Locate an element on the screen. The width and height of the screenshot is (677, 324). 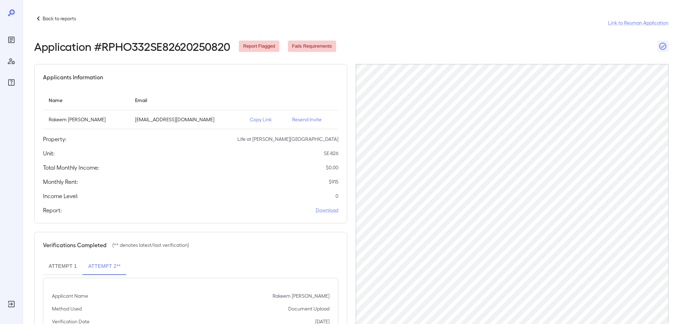
h5: Verifications Completed is located at coordinates (75, 245).